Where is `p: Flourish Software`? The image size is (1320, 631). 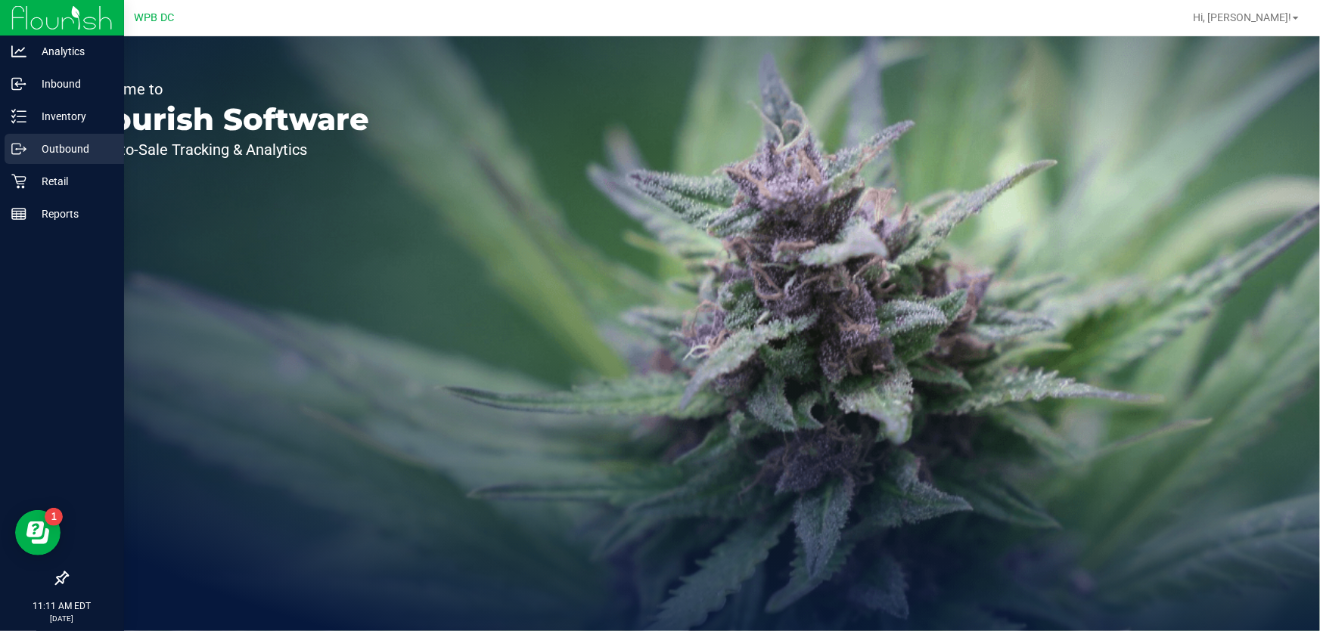
p: Flourish Software is located at coordinates (225, 119).